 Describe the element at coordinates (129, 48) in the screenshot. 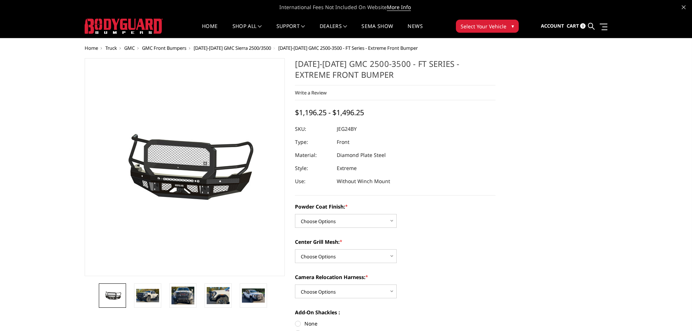

I see `a: GMC` at that location.